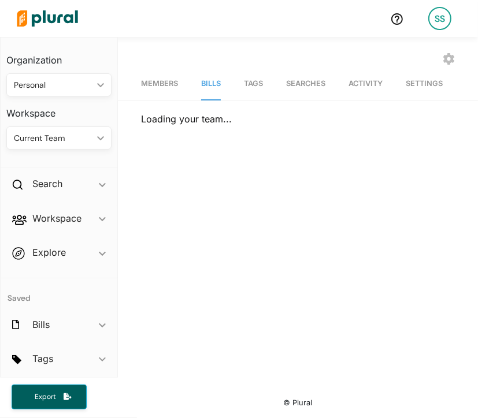 The image size is (478, 418). I want to click on small: © Plural, so click(298, 403).